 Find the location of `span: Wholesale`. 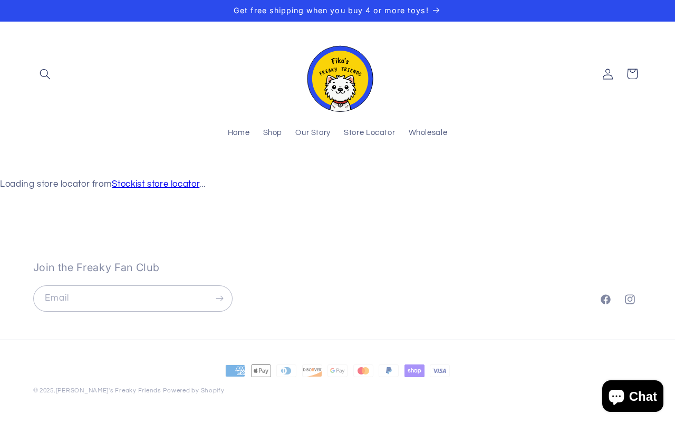

span: Wholesale is located at coordinates (428, 133).